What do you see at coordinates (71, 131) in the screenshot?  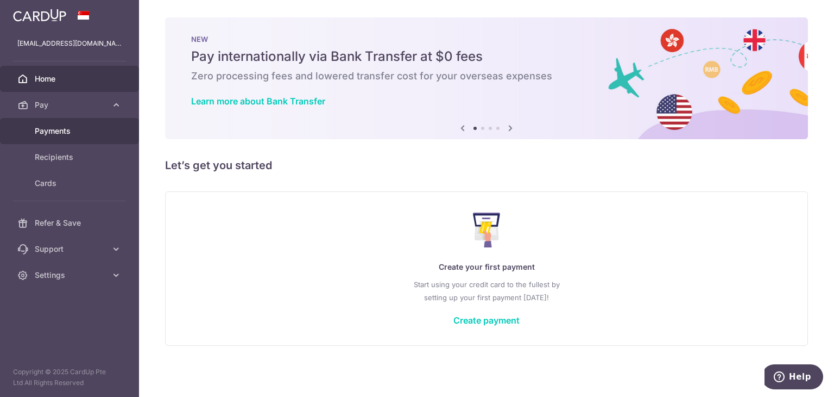 I see `span: Payments` at bounding box center [71, 131].